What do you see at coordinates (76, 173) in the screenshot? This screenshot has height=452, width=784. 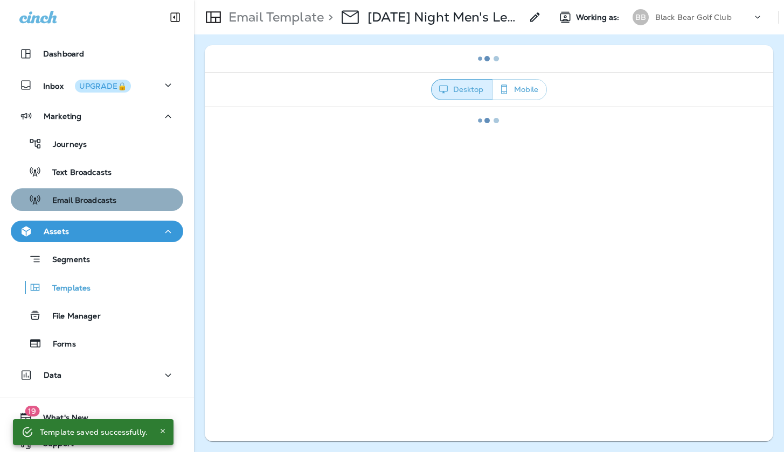 I see `p: Text Broadcasts` at bounding box center [76, 173].